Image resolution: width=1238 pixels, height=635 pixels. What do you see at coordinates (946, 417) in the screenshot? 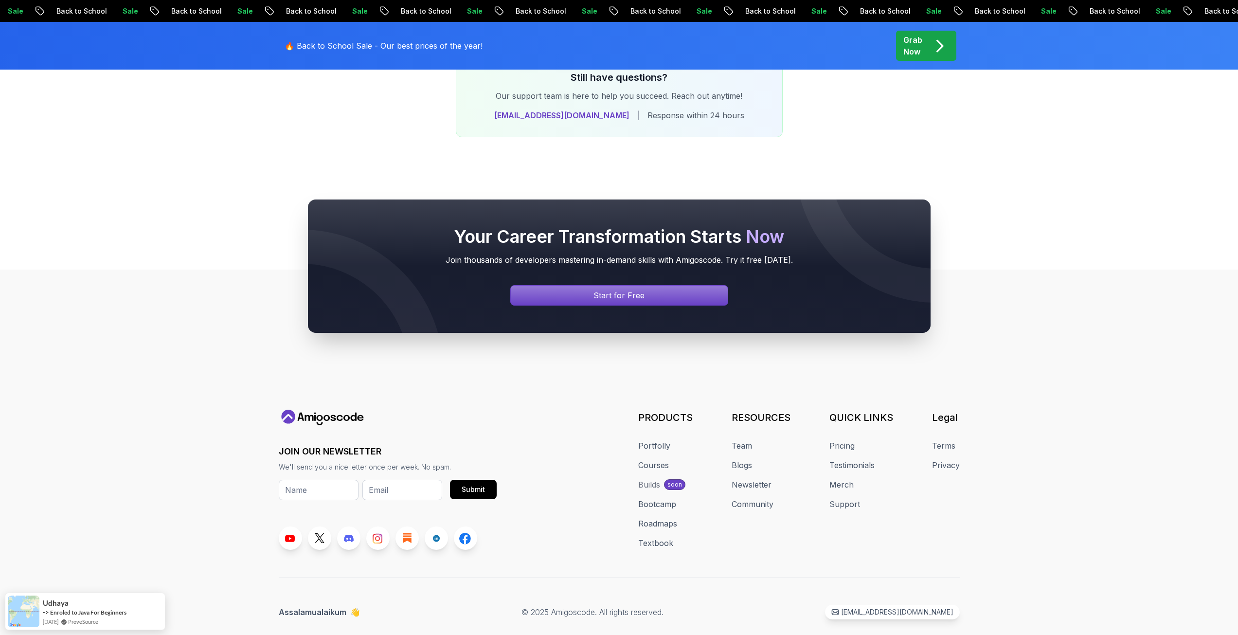
I see `h3: Legal` at bounding box center [946, 417].